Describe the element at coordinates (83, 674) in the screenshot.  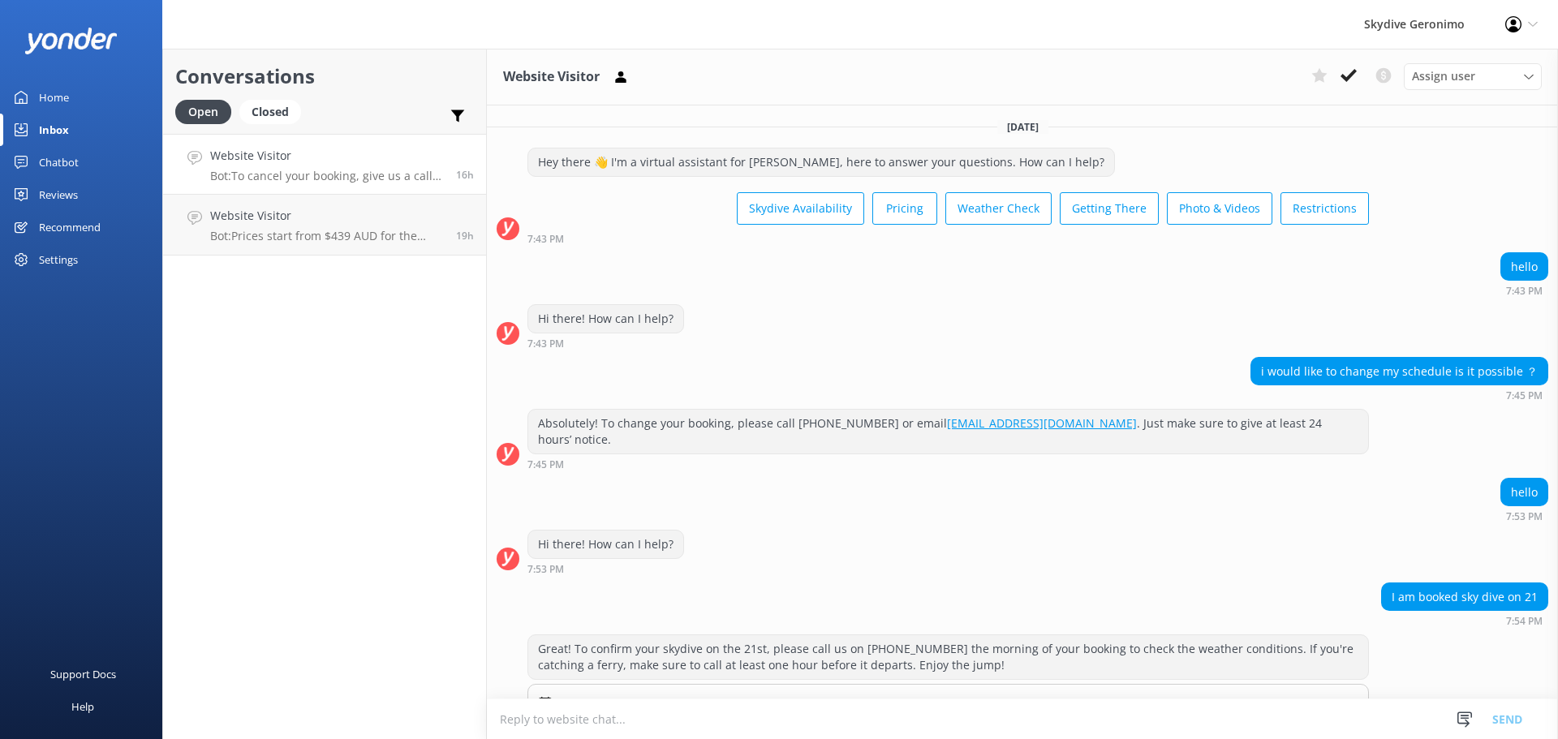
I see `div: Support Docs` at that location.